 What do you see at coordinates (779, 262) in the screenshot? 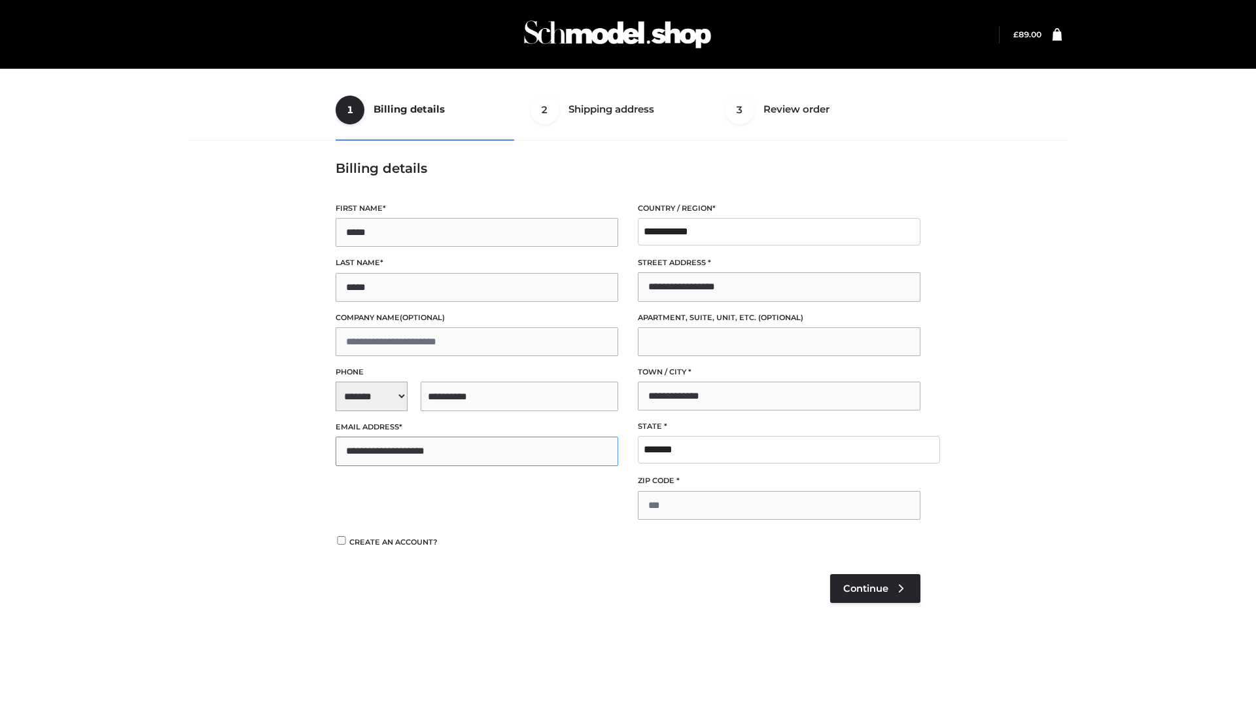
I see `label: Street address` at bounding box center [779, 262].